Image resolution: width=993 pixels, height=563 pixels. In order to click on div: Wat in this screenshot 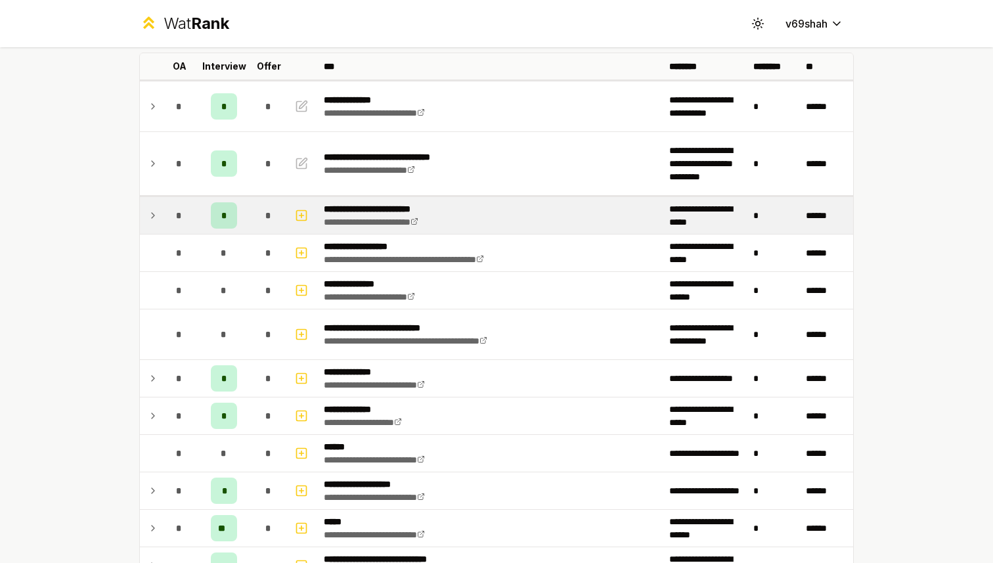, I will do `click(196, 24)`.